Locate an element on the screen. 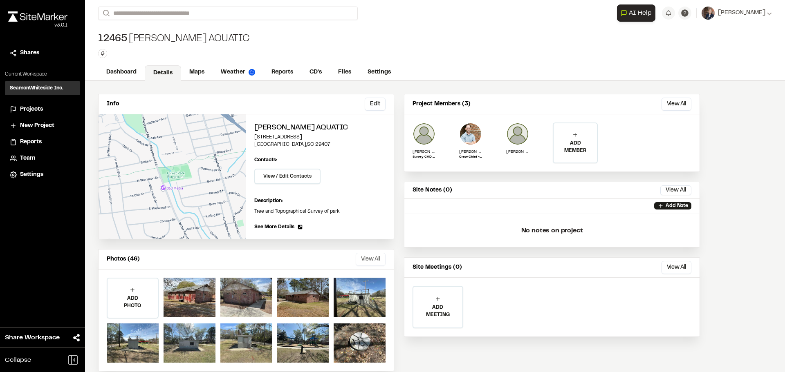 This screenshot has width=785, height=372. a: Projects is located at coordinates (43, 110).